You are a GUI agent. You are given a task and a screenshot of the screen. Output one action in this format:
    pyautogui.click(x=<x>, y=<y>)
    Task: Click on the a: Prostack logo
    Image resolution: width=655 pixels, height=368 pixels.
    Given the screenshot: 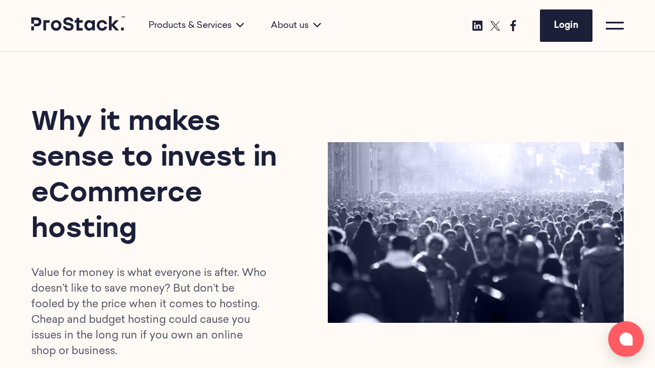 What is the action you would take?
    pyautogui.click(x=79, y=26)
    